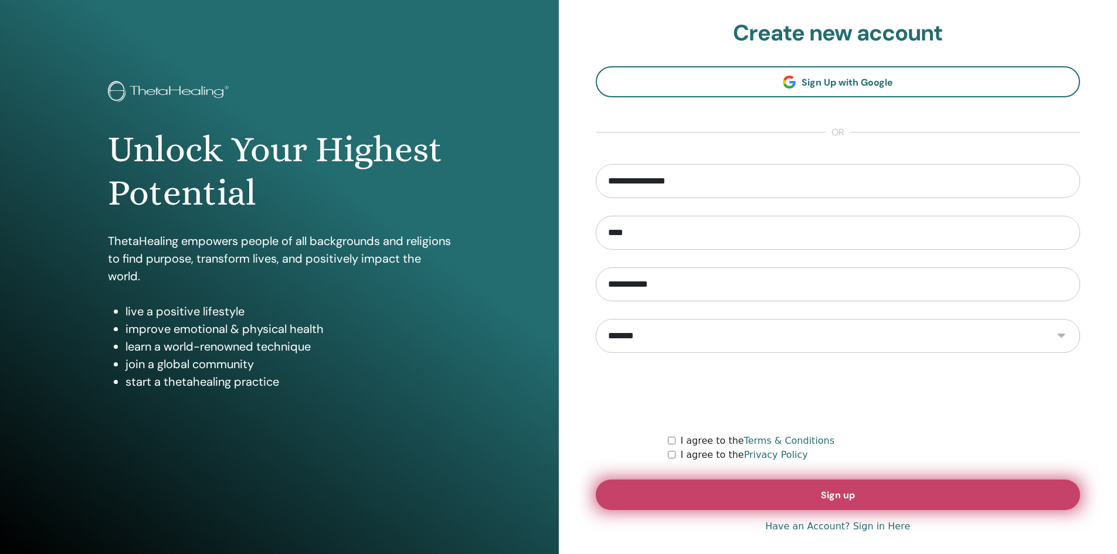  What do you see at coordinates (776, 455) in the screenshot?
I see `a: Privacy Policy` at bounding box center [776, 455].